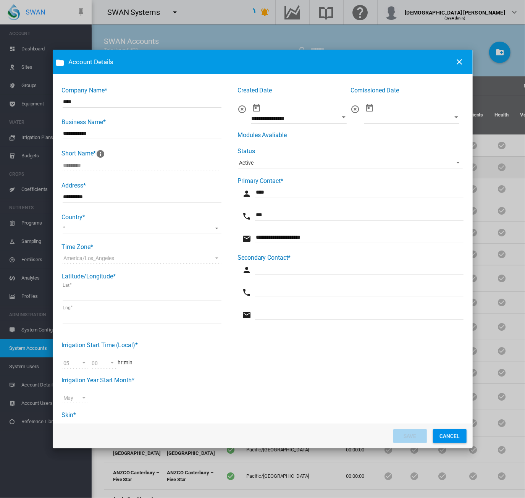 This screenshot has height=498, width=525. What do you see at coordinates (73, 217) in the screenshot?
I see `label: Country*` at bounding box center [73, 217].